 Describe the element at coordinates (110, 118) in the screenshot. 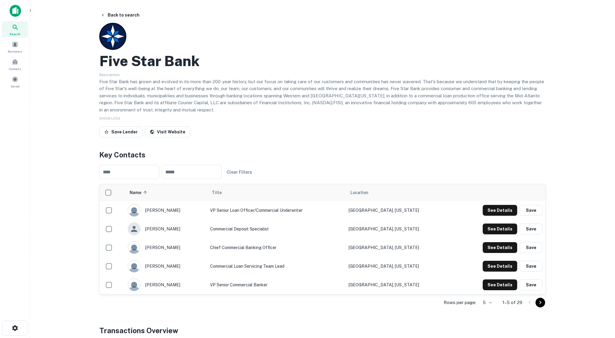

I see `span: SHOW LESS` at that location.